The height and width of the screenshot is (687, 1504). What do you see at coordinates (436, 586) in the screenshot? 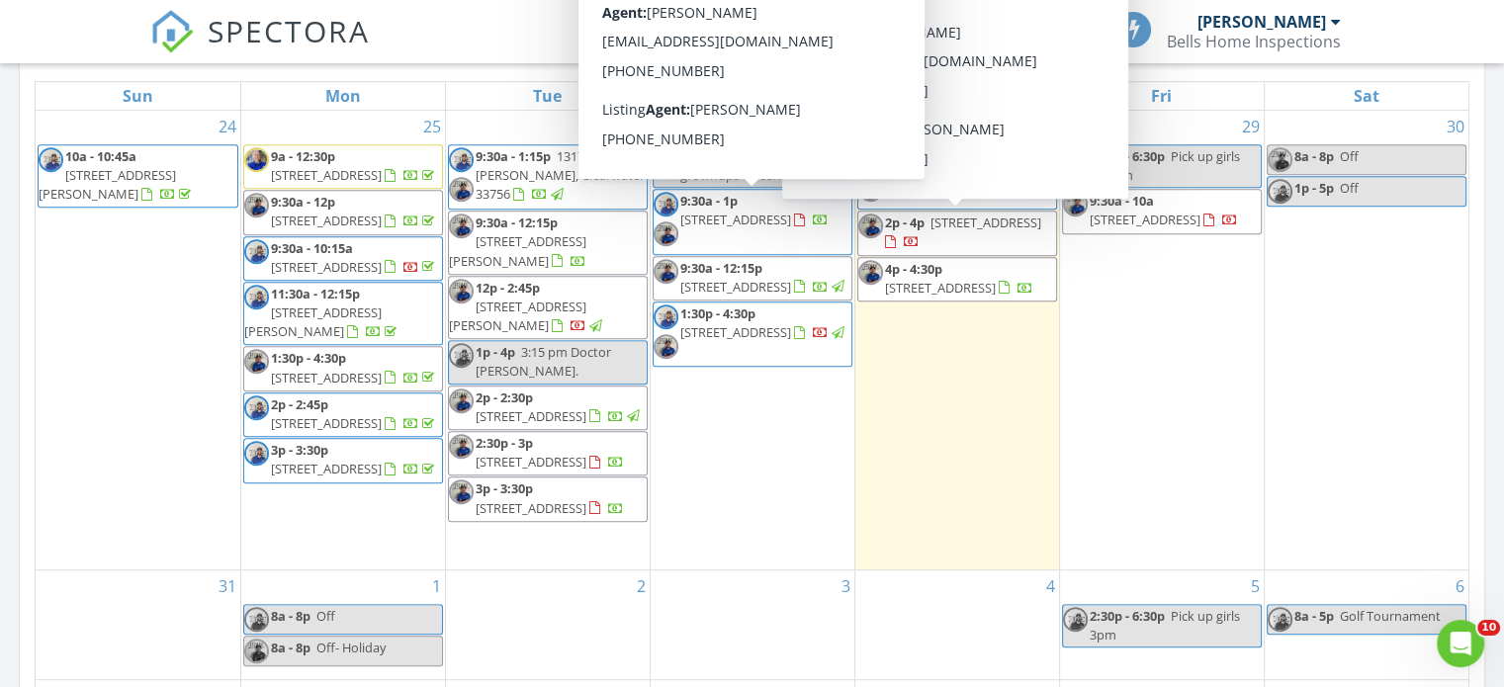
I see `a: Go to September 1, 2025` at bounding box center [436, 586].